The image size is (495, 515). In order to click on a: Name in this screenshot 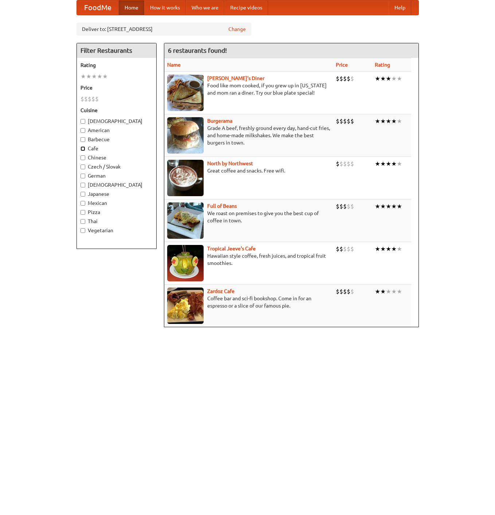, I will do `click(174, 65)`.